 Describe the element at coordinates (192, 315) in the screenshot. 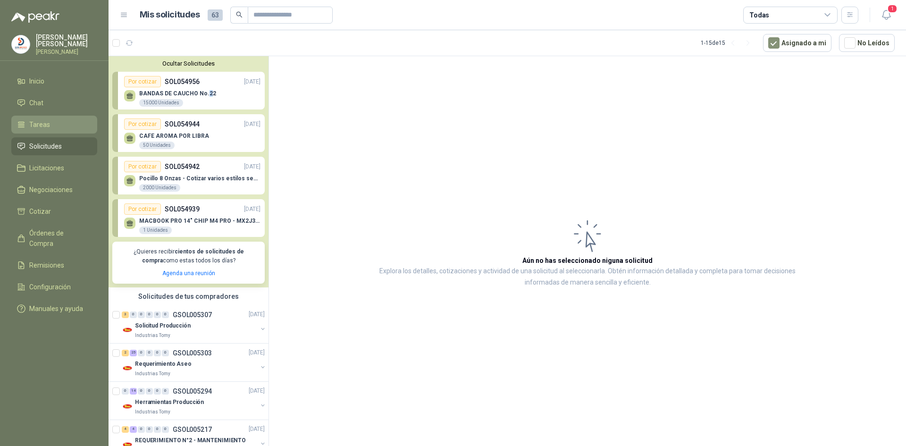

I see `p: GSOL005307` at that location.